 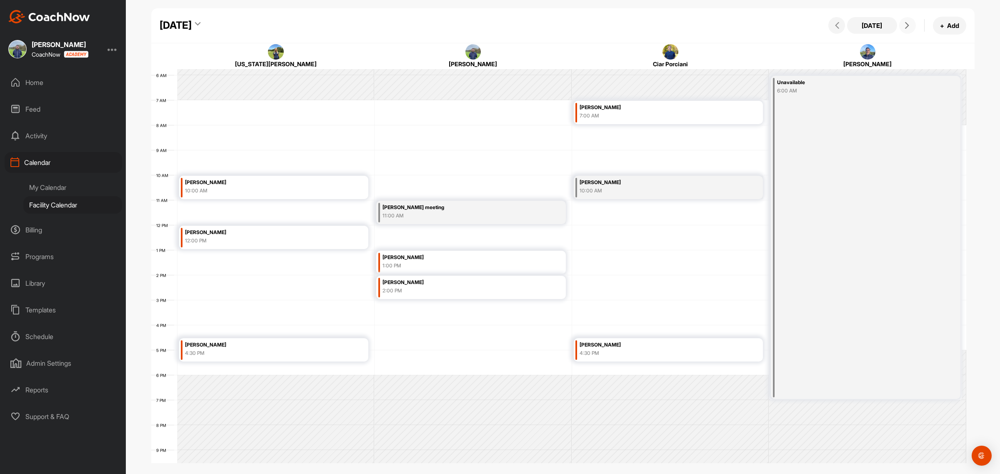 What do you see at coordinates (164, 175) in the screenshot?
I see `div: 10 AM` at bounding box center [164, 175].